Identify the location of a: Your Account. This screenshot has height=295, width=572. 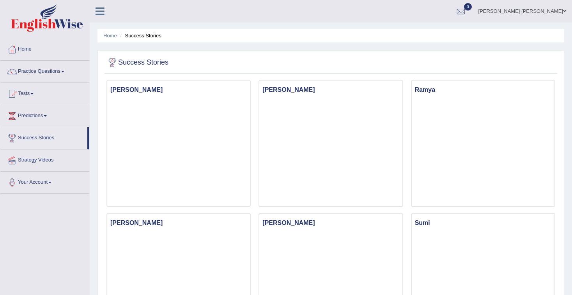
(45, 182).